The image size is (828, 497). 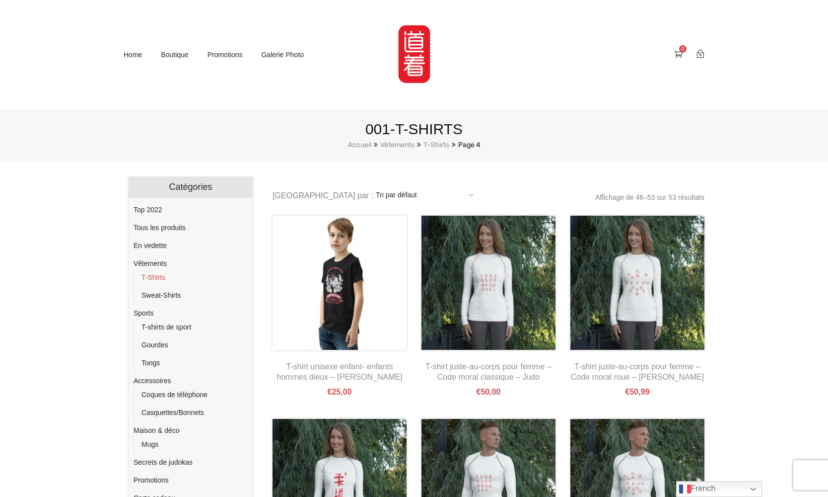 I want to click on a: Top 2022, so click(x=148, y=210).